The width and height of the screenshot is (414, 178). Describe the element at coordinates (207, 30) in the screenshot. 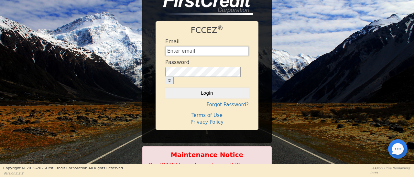

I see `h1: FCCEZ` at that location.